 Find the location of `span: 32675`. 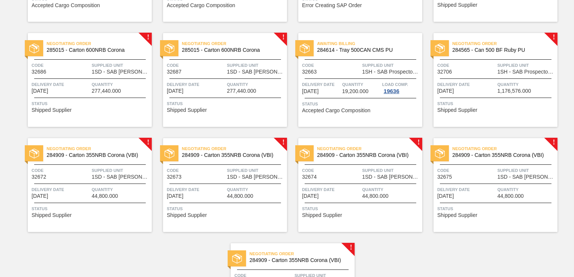

span: 32675 is located at coordinates (444, 177).